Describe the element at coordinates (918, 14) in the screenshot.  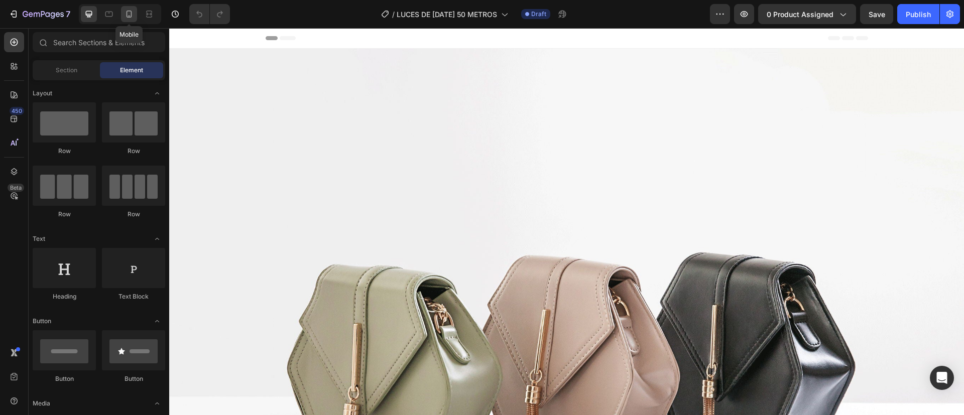
I see `div: Publish` at that location.